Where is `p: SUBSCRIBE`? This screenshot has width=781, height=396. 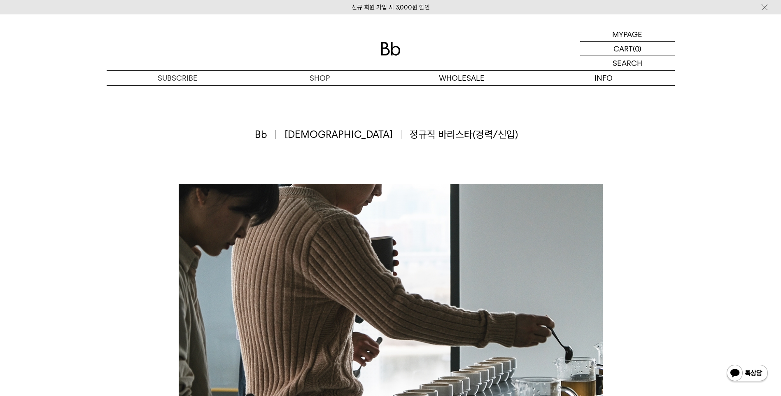
p: SUBSCRIBE is located at coordinates (178, 78).